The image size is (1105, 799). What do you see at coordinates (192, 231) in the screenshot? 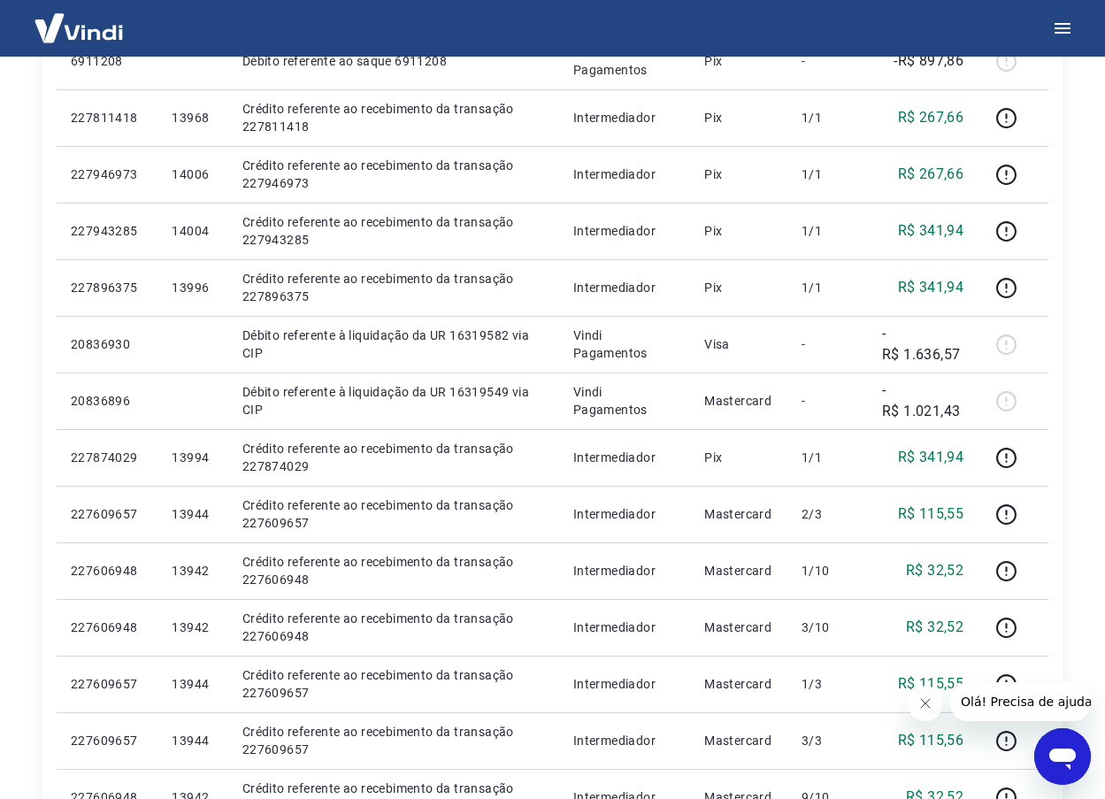
I see `p: 14004` at bounding box center [192, 231].